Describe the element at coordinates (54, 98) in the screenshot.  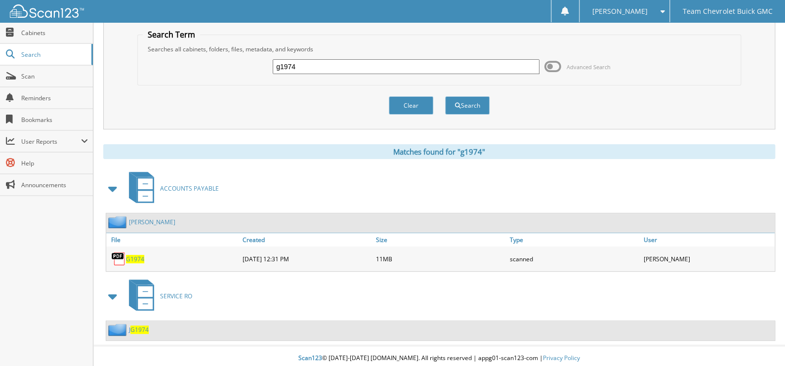
I see `span: Reminders` at that location.